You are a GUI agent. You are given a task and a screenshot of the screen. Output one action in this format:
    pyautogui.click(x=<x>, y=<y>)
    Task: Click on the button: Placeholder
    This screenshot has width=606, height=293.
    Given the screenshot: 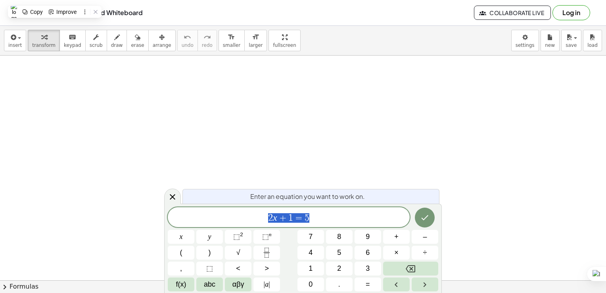 What is the action you would take?
    pyautogui.click(x=210, y=268)
    